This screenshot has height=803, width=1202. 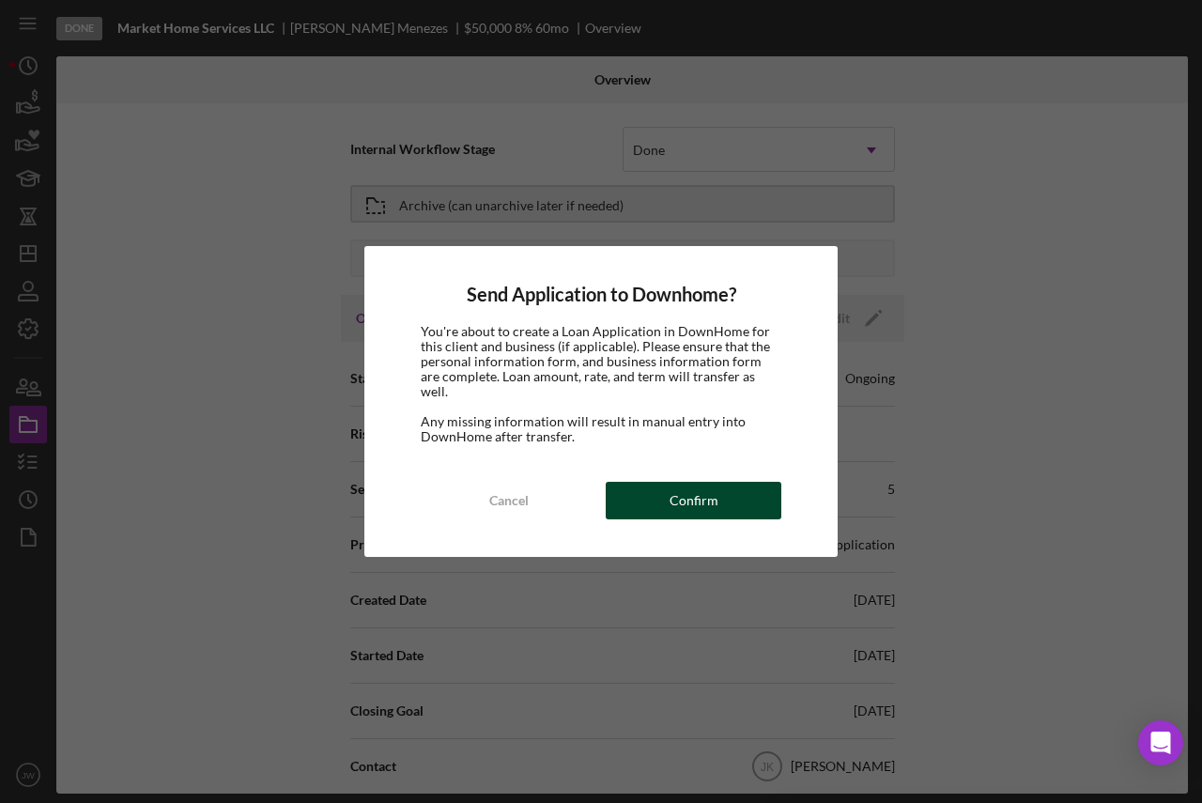 I want to click on button: Confirm, so click(x=693, y=501).